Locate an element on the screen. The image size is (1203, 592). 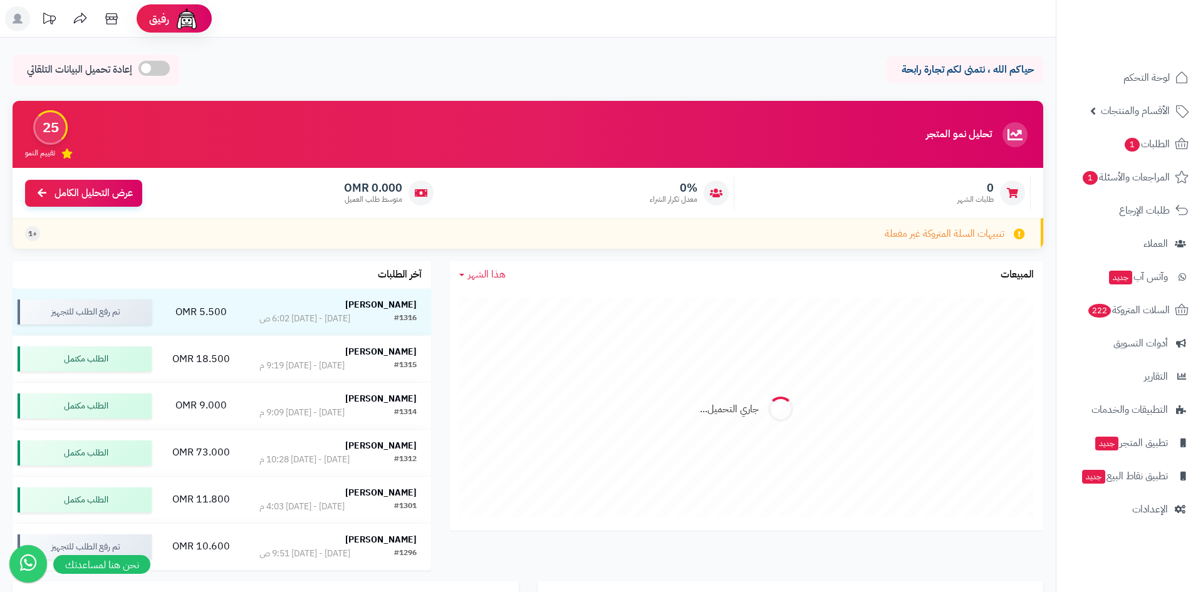
h3: المبيعات is located at coordinates (1017, 275).